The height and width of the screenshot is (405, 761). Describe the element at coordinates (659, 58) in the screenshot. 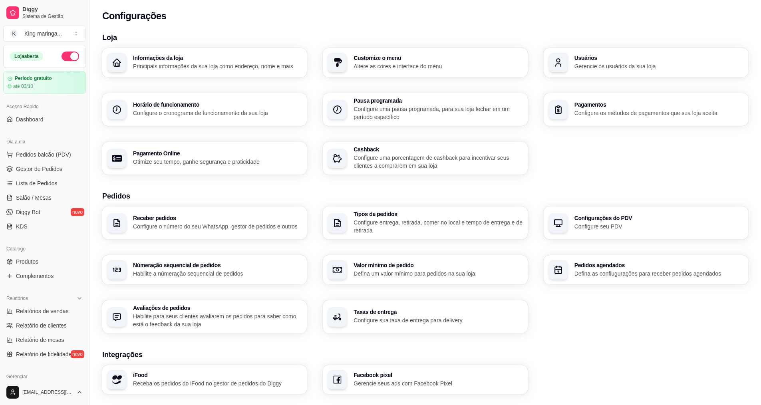

I see `h3: Usuários` at that location.